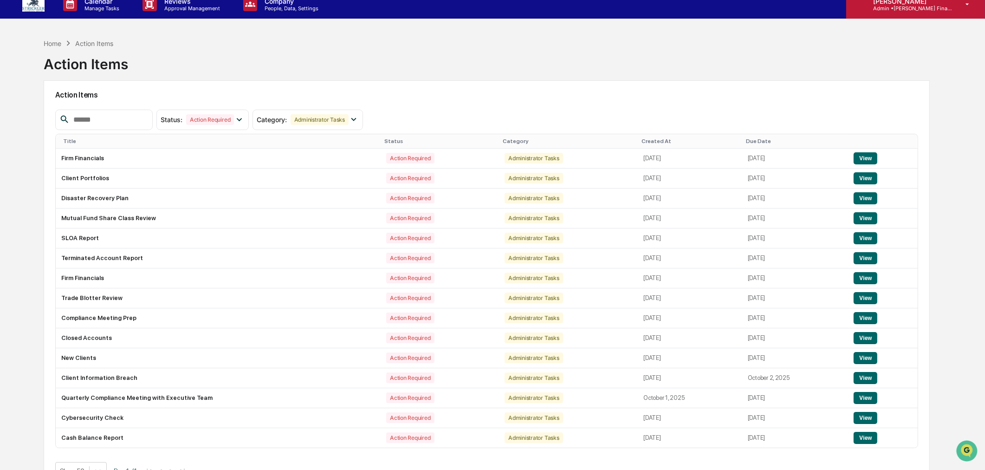  What do you see at coordinates (100, 8) in the screenshot?
I see `p: Manage Tasks` at bounding box center [100, 8].